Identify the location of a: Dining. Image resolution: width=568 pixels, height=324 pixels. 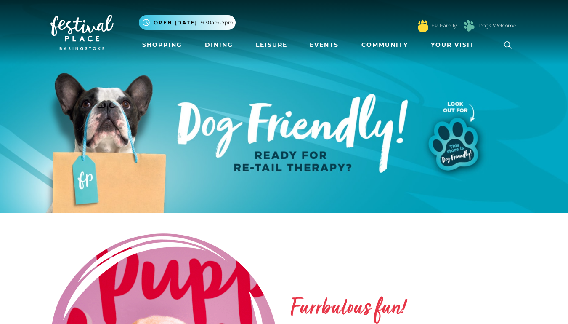
(219, 45).